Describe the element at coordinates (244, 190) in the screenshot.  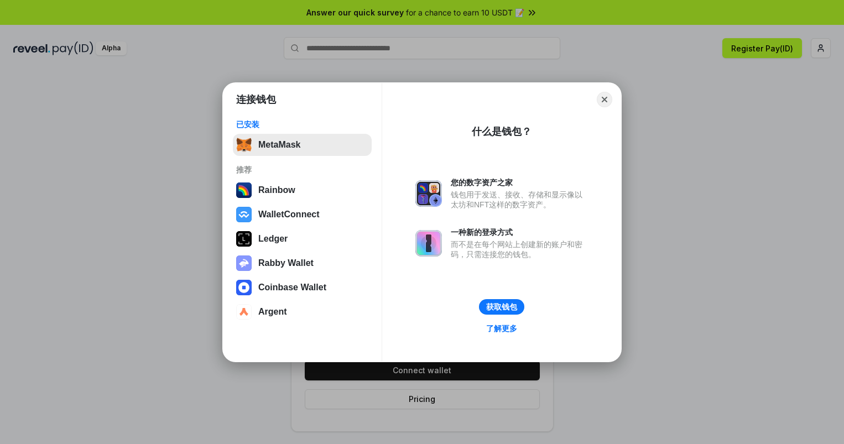
I see `img: svg+xml,%3Csvg%20width%3D%22120%22%20height%3D%22120%22%20viewBox%3D%220%200%20120%20120%22%20fil...` at that location.